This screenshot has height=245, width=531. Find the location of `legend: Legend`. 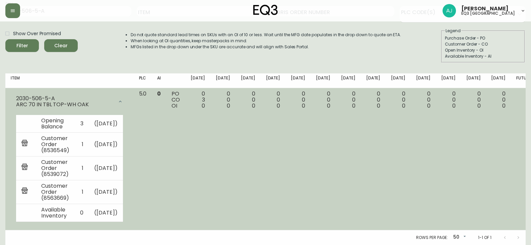

legend: Legend is located at coordinates (453, 31).